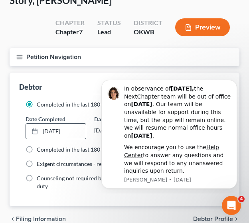  I want to click on i: chevron_right, so click(236, 219).